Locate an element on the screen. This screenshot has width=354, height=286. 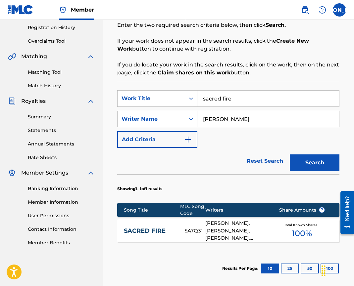
p: If your work does not appear in the search results, click the button to continue with registration. is located at coordinates (228, 45).